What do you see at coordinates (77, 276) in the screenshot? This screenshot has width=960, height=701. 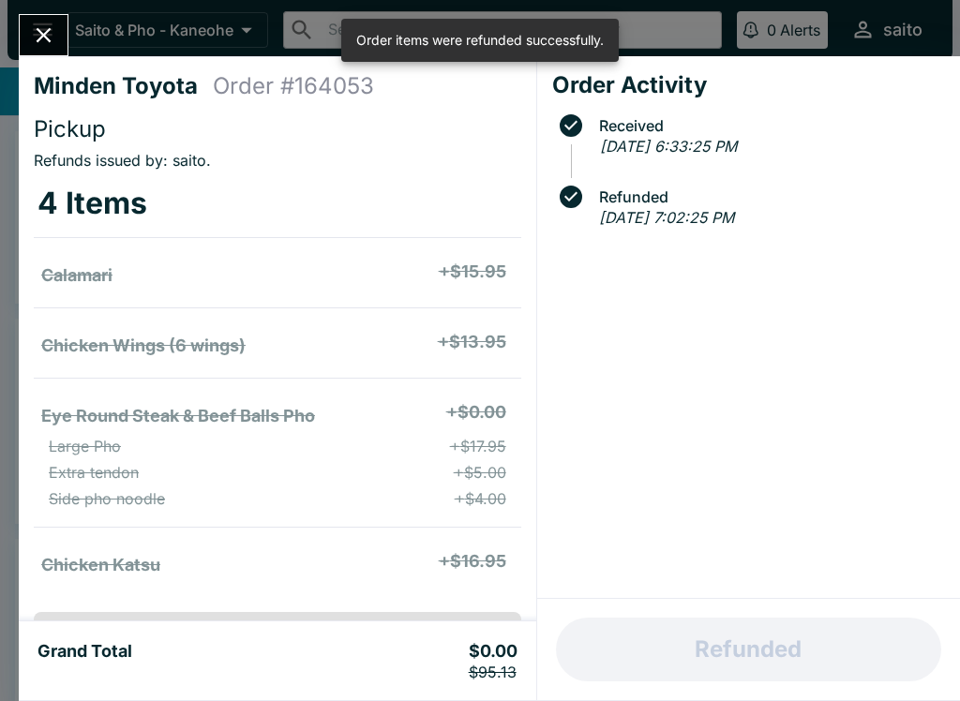 I see `h5: Calamari` at bounding box center [77, 276].